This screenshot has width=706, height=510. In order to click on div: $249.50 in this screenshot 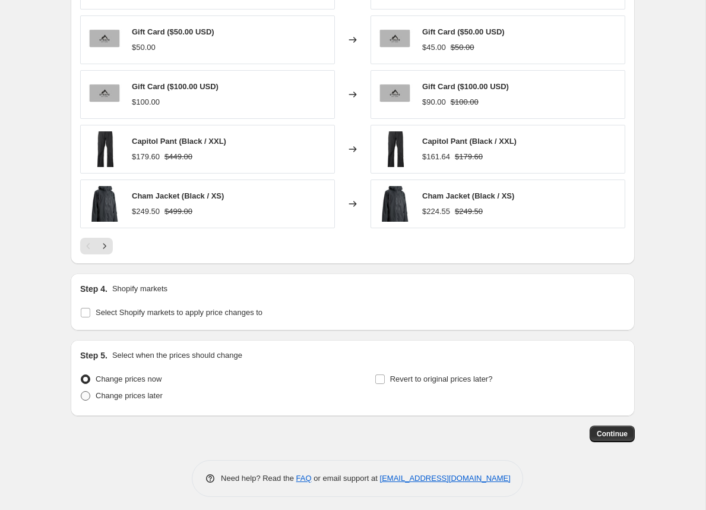, I will do `click(146, 211)`.